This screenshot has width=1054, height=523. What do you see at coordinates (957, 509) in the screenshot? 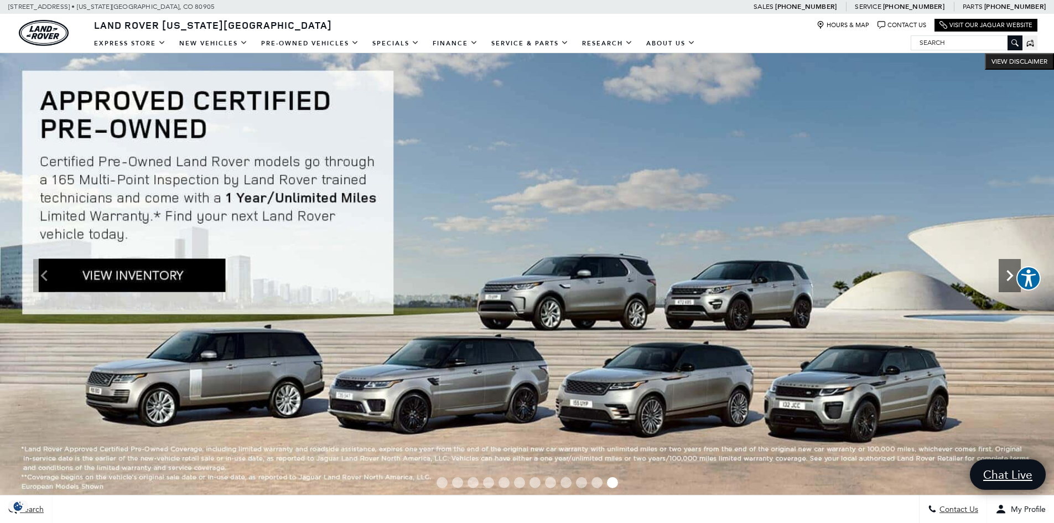
I see `span: Contact Us` at bounding box center [957, 509].